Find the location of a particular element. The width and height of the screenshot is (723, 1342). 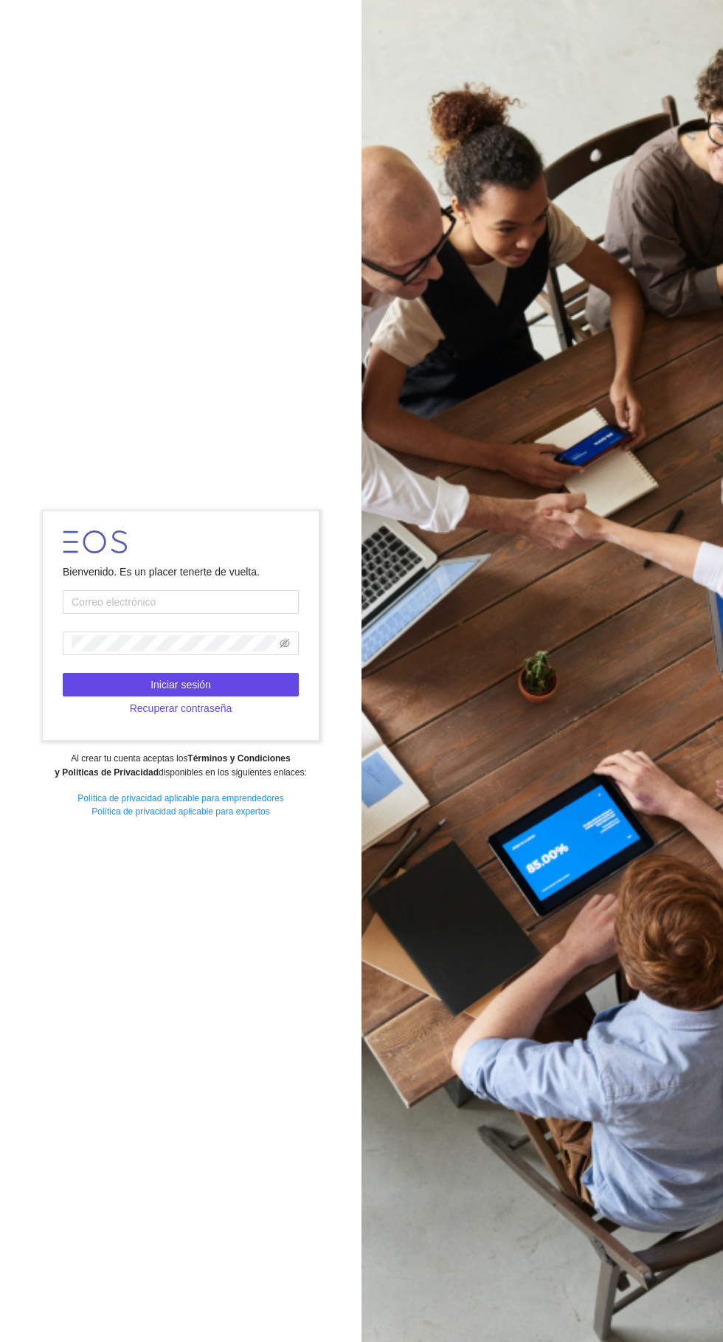

span: Iniciar sesión is located at coordinates (181, 685).